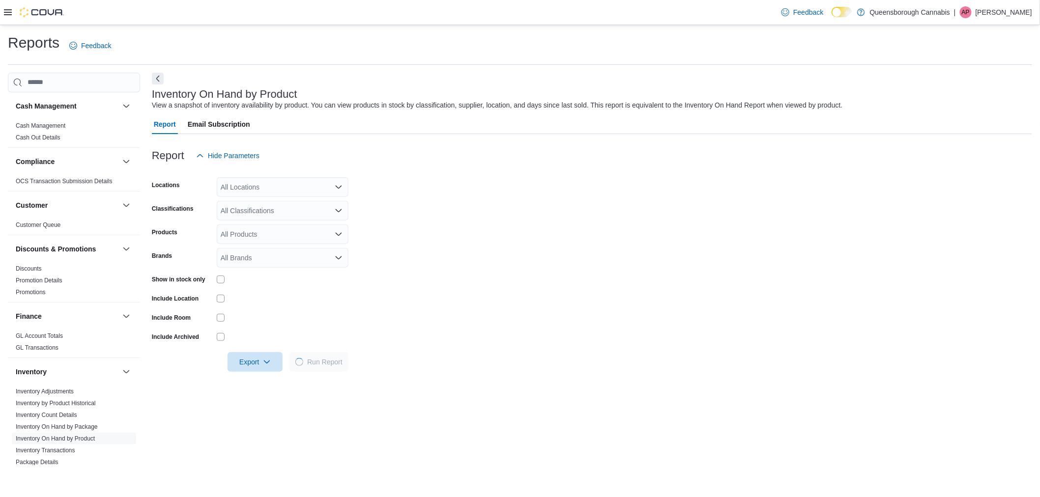 This screenshot has height=497, width=1040. I want to click on a: Cash Management, so click(40, 126).